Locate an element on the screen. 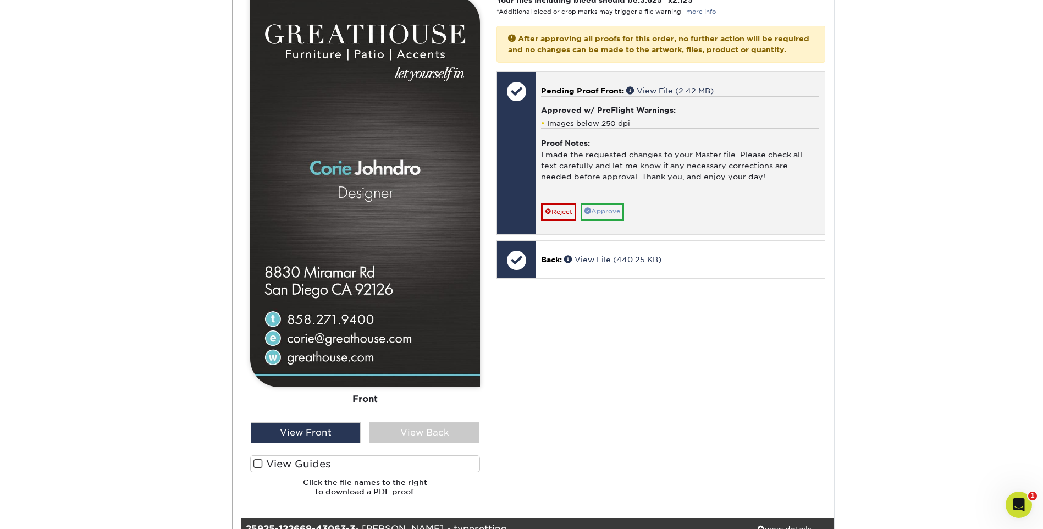 Image resolution: width=1043 pixels, height=529 pixels. li: Images below 250 dpi is located at coordinates (679, 123).